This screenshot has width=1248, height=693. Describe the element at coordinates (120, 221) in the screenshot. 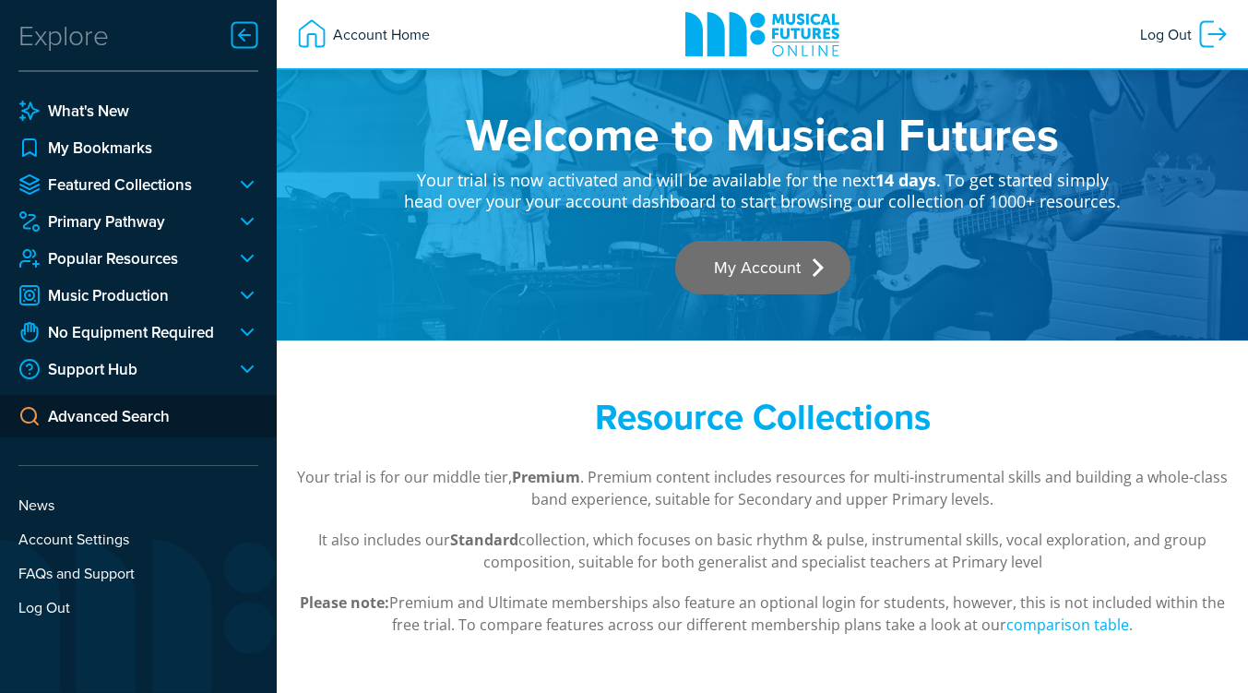

I see `a: Primary Pathway` at that location.